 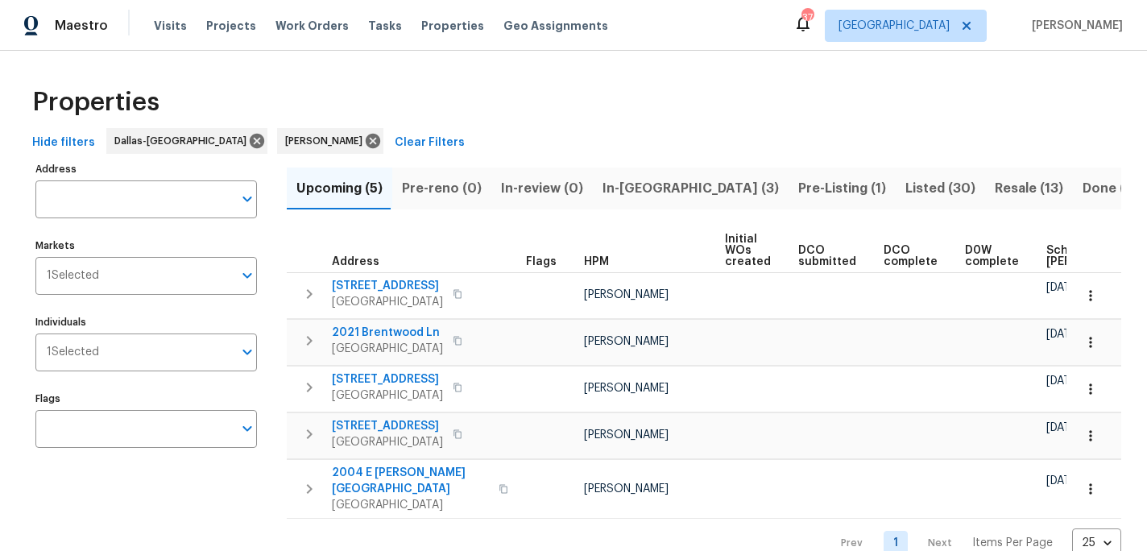 I want to click on button: Hide filters, so click(x=64, y=143).